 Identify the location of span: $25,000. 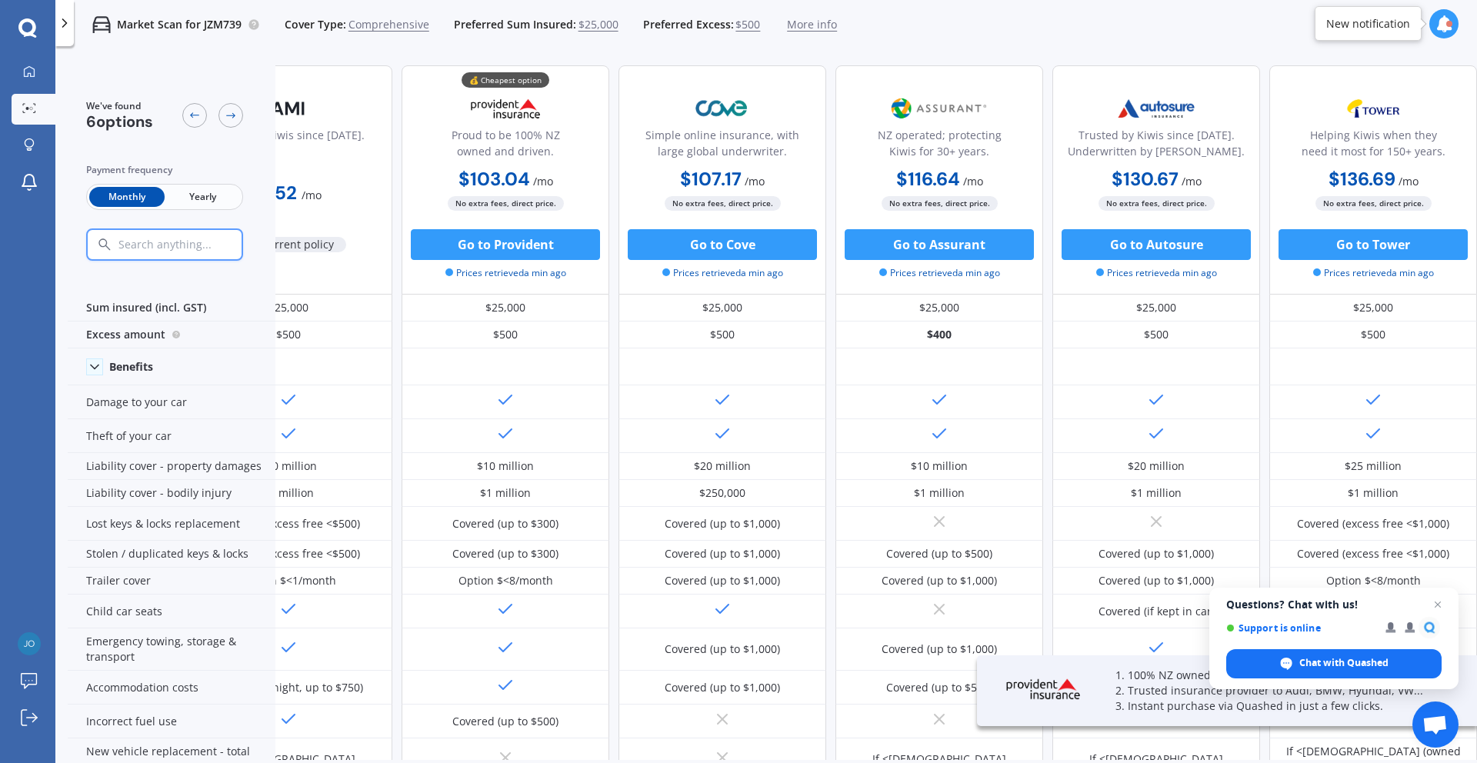
(599, 25).